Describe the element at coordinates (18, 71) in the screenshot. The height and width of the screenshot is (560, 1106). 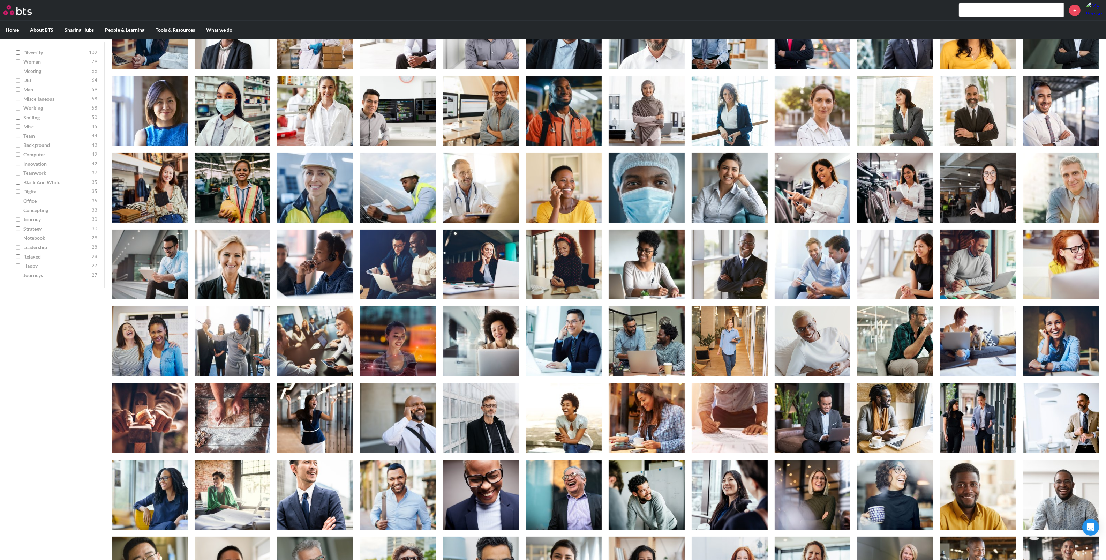
I see `input: meeting 66` at that location.